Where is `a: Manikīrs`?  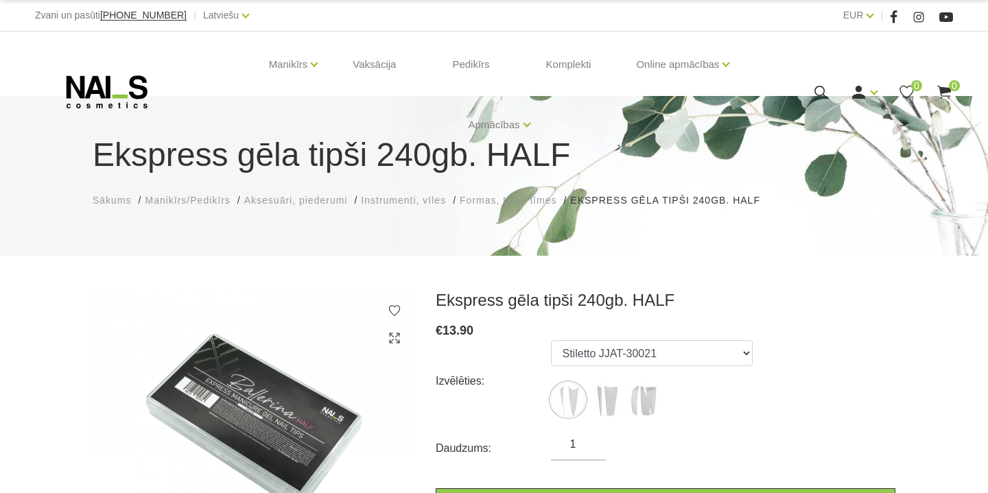
a: Manikīrs is located at coordinates (288, 64).